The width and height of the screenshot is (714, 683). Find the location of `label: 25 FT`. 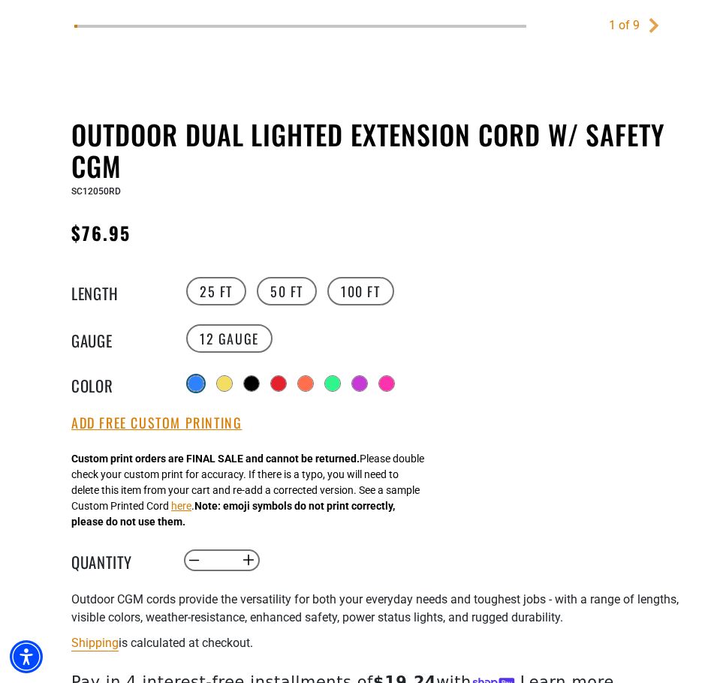

label: 25 FT is located at coordinates (216, 291).